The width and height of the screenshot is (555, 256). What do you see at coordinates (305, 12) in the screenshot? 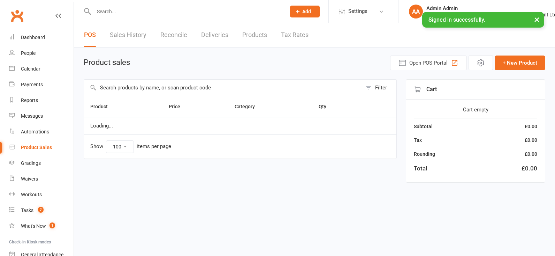
I see `button: Add` at bounding box center [305, 12].